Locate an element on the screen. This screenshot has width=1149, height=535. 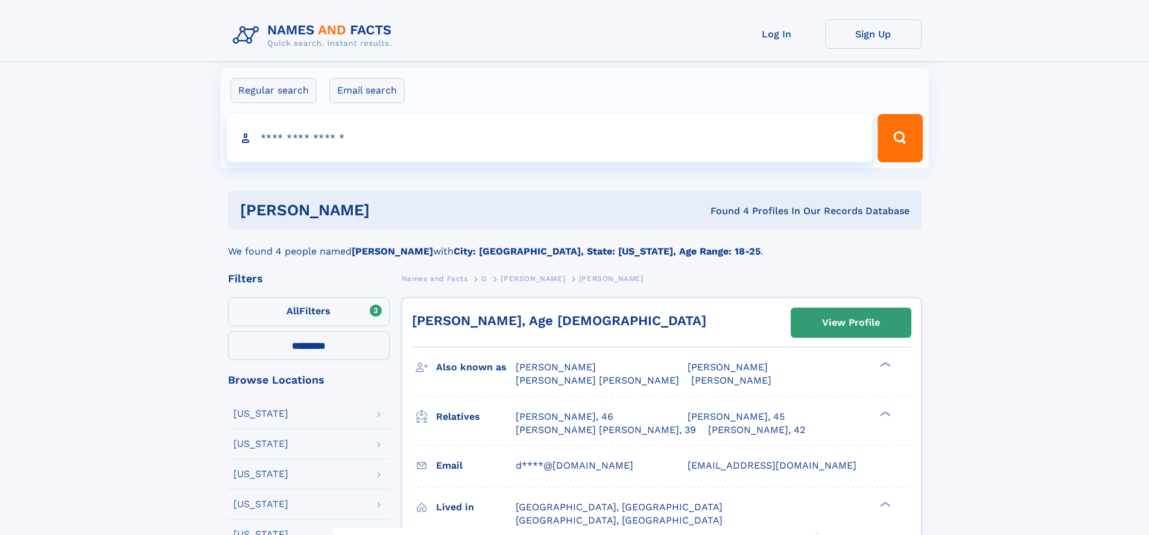
a: Names and Facts is located at coordinates (435, 278).